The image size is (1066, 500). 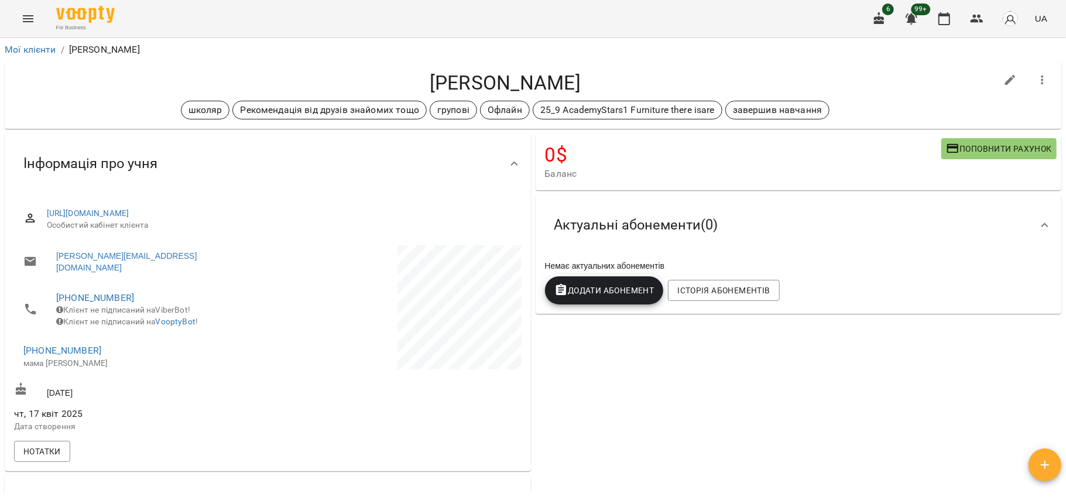 What do you see at coordinates (628, 110) in the screenshot?
I see `p: 25_9 AcademyStars1 Furniture there isare` at bounding box center [628, 110].